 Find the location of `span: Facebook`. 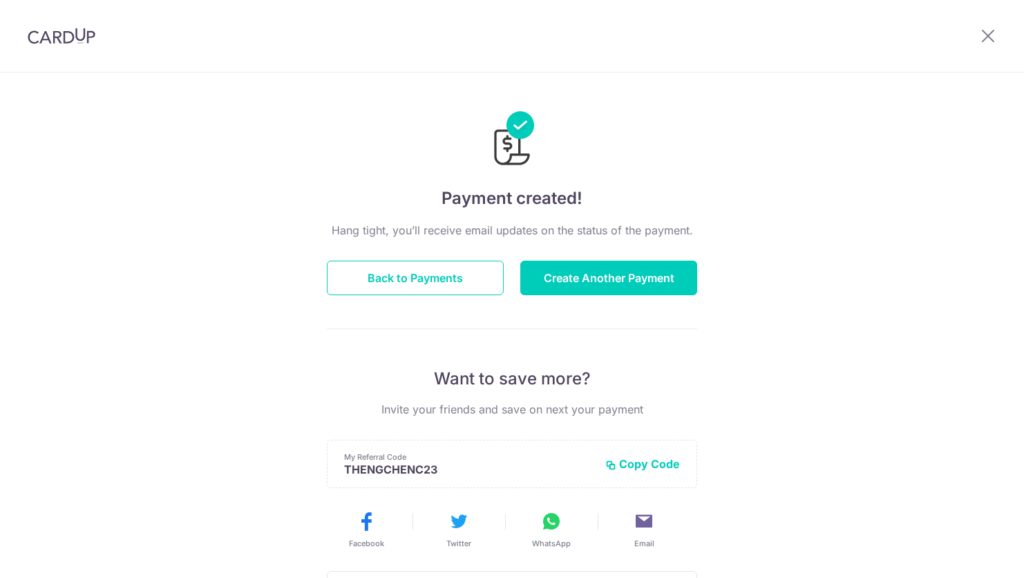

span: Facebook is located at coordinates (366, 543).